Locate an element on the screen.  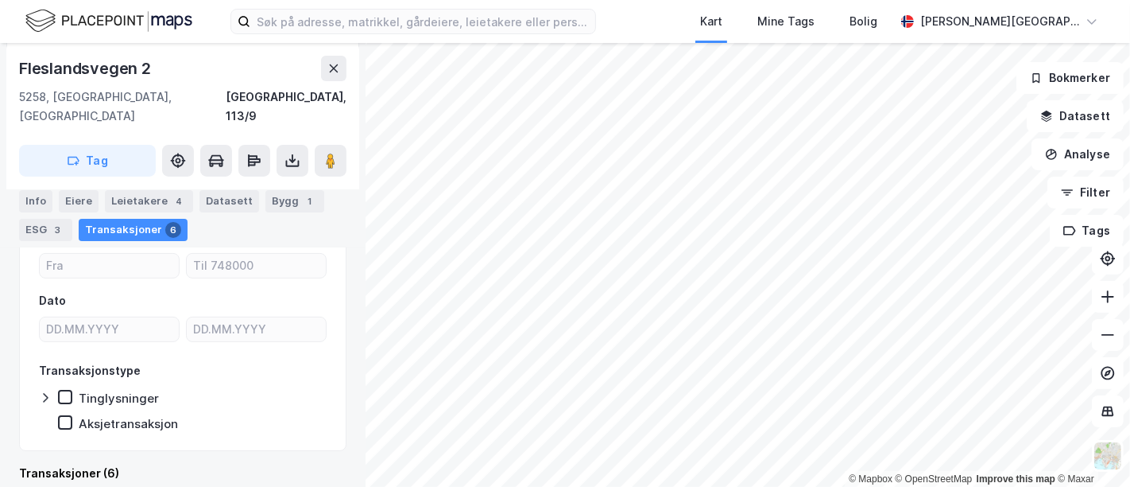
a: Mapbox is located at coordinates (870, 479).